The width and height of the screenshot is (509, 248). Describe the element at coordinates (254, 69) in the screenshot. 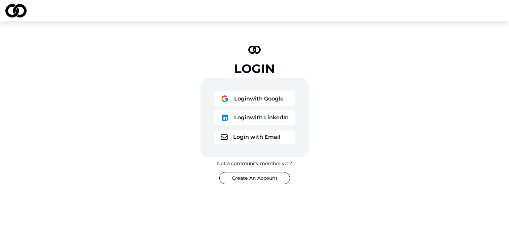

I see `div: Login` at that location.